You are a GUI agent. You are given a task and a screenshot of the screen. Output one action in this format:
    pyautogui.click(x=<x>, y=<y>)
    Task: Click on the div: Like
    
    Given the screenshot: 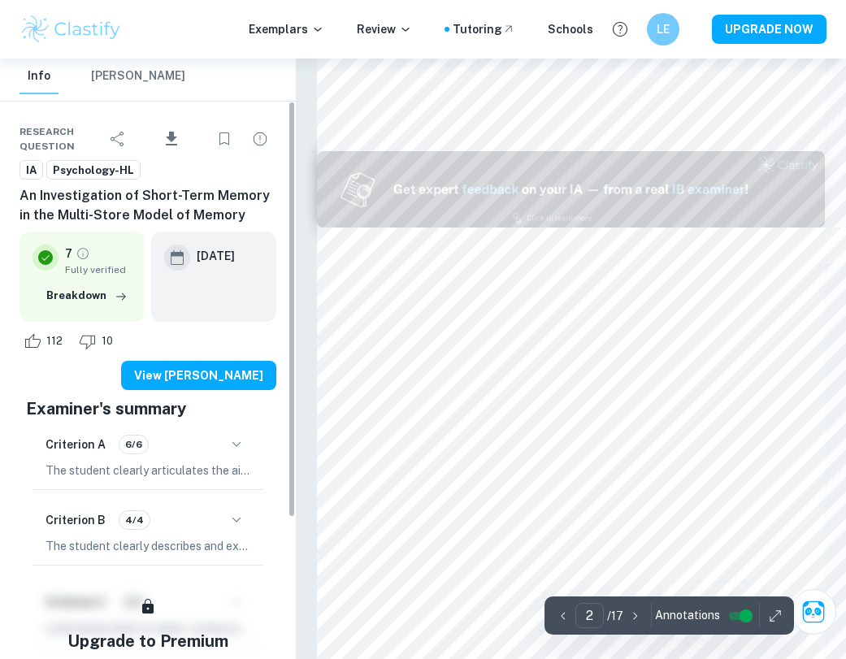 What is the action you would take?
    pyautogui.click(x=46, y=341)
    